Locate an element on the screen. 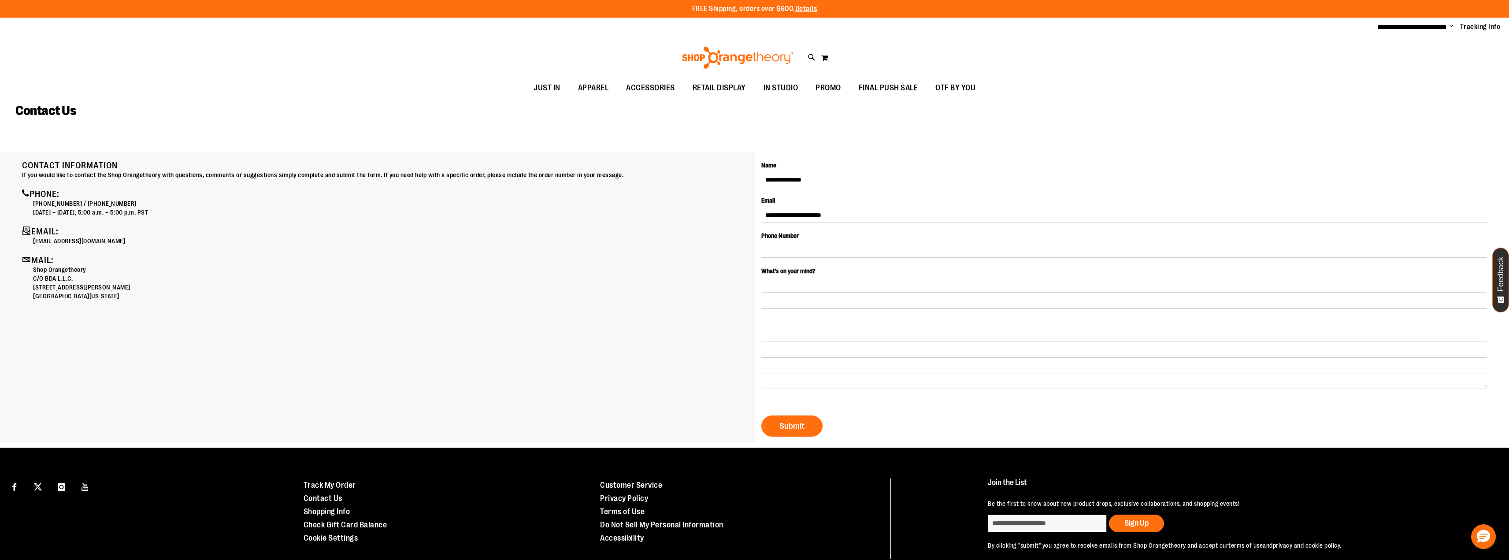 Image resolution: width=1509 pixels, height=560 pixels. a: Customer Service is located at coordinates (631, 485).